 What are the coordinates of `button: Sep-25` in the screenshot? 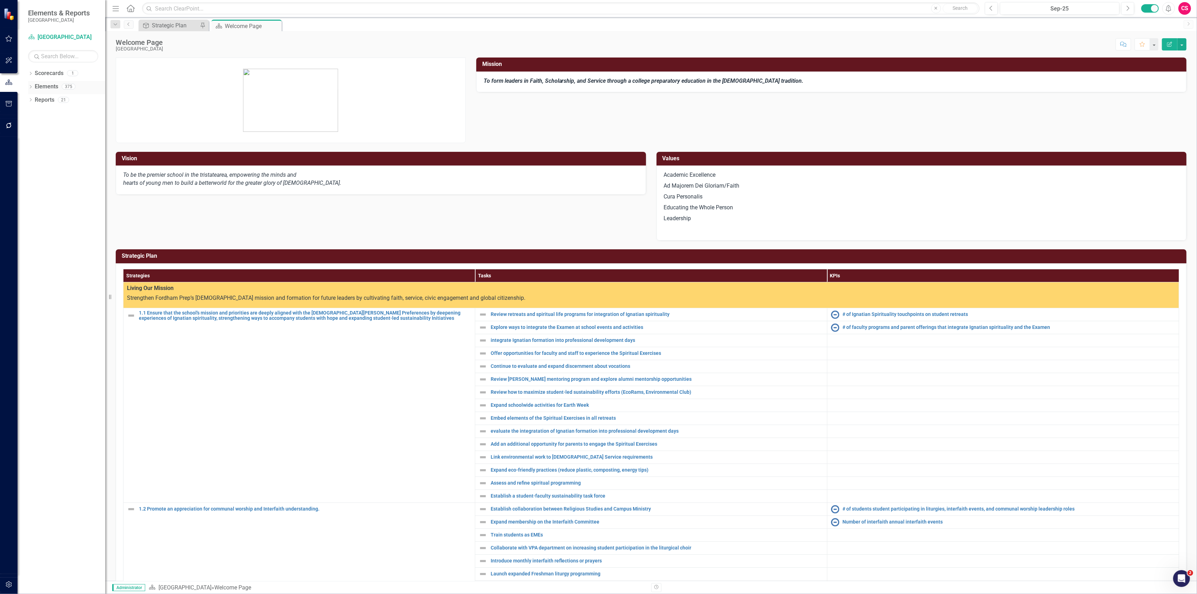 It's located at (1060, 8).